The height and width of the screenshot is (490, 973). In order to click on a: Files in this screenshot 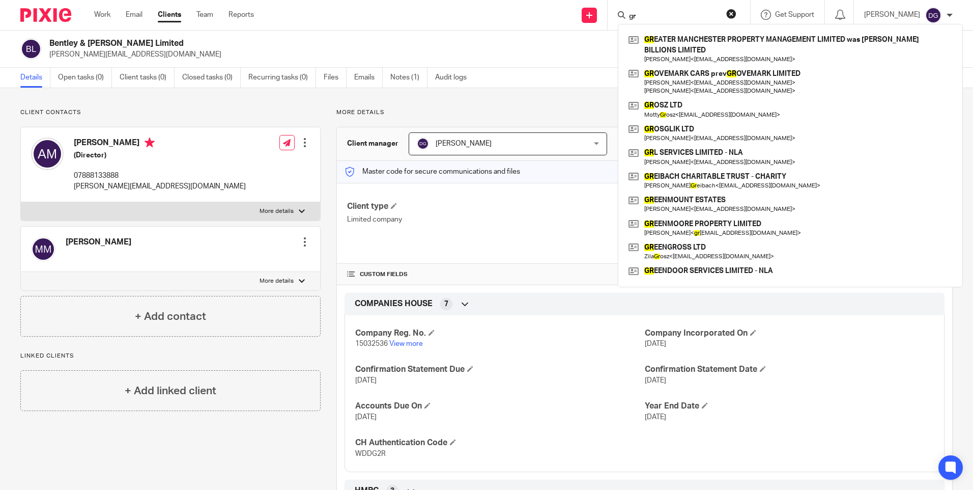, I will do `click(335, 77)`.